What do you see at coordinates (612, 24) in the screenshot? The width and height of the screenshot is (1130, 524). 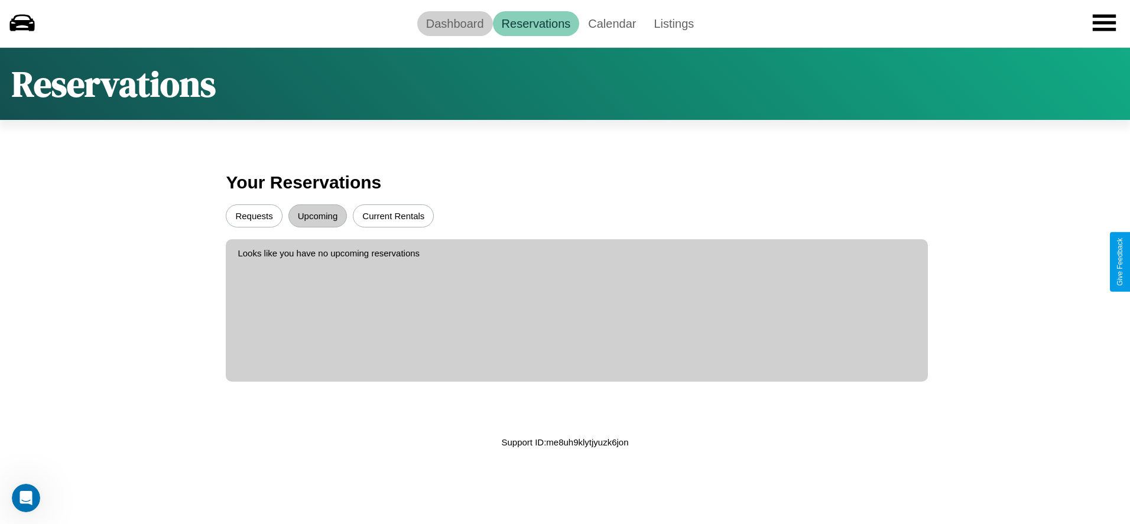 I see `a: Calendar` at bounding box center [612, 24].